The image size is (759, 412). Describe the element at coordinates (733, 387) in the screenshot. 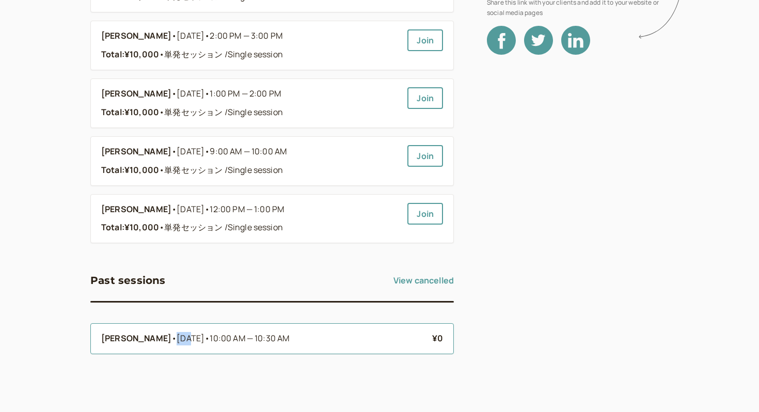

I see `div: Chat Widget` at that location.